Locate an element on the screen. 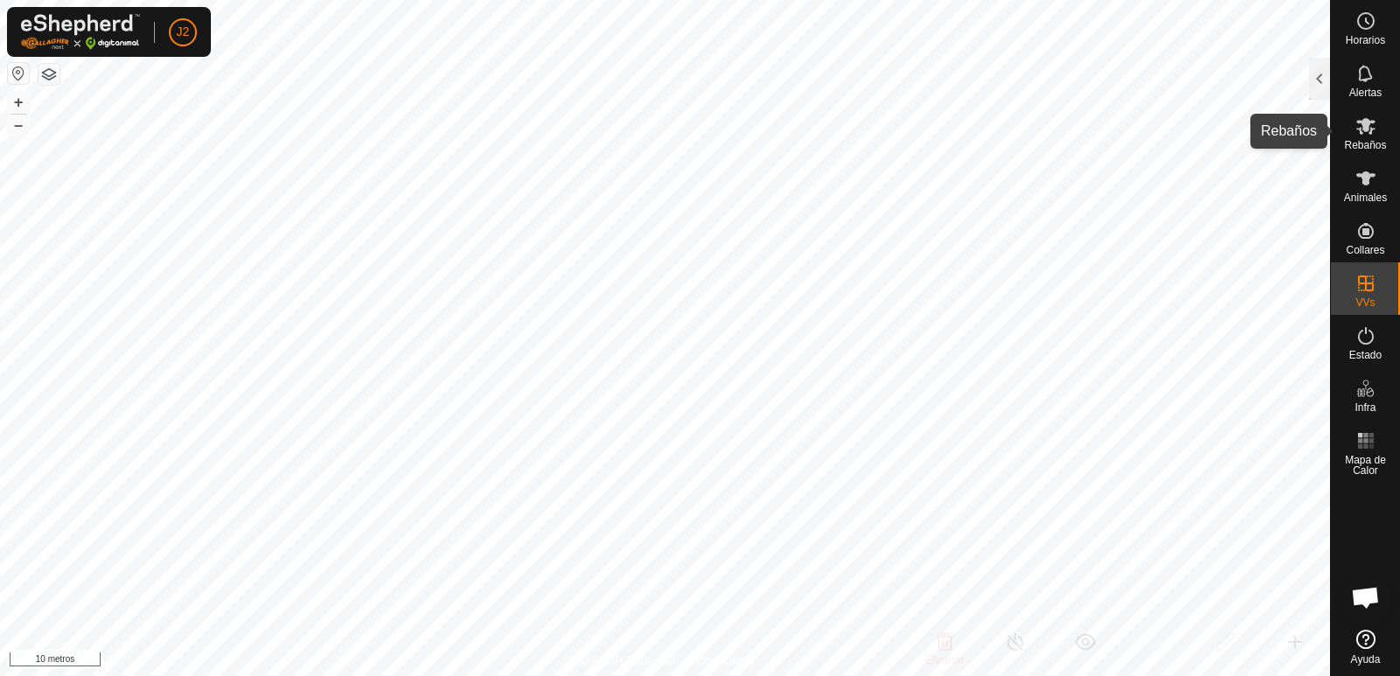  font: Infra is located at coordinates (1365, 408).